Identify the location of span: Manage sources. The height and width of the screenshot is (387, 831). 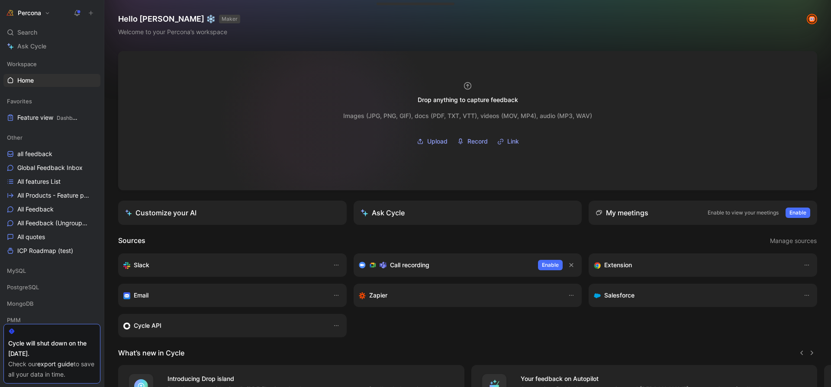
(793, 241).